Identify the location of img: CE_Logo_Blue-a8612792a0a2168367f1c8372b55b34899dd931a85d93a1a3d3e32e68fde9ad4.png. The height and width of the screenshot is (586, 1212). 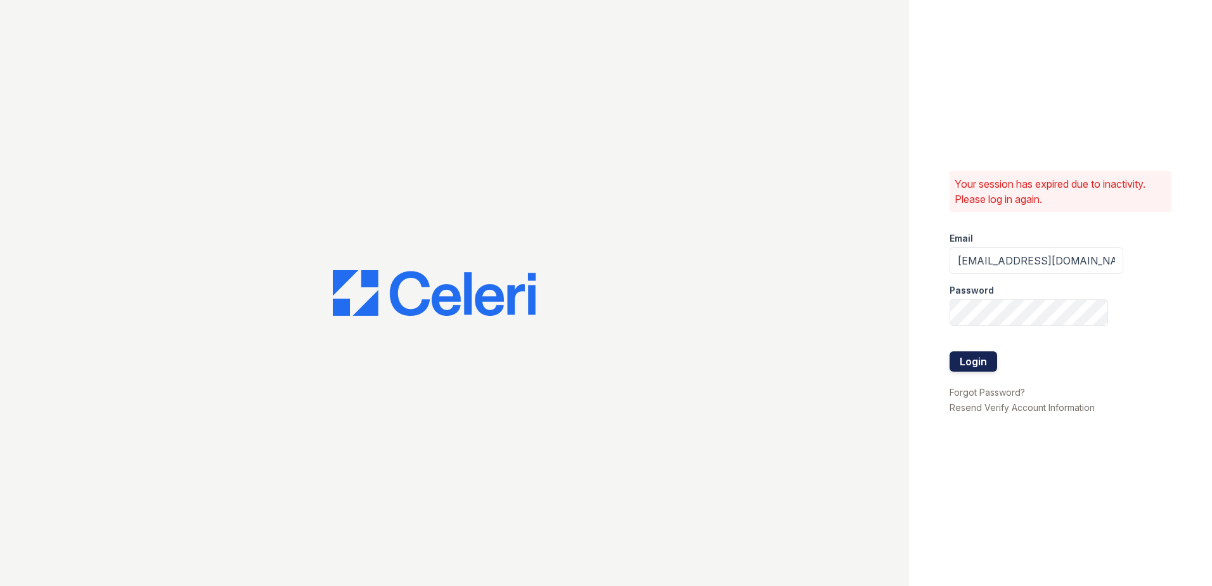
(434, 293).